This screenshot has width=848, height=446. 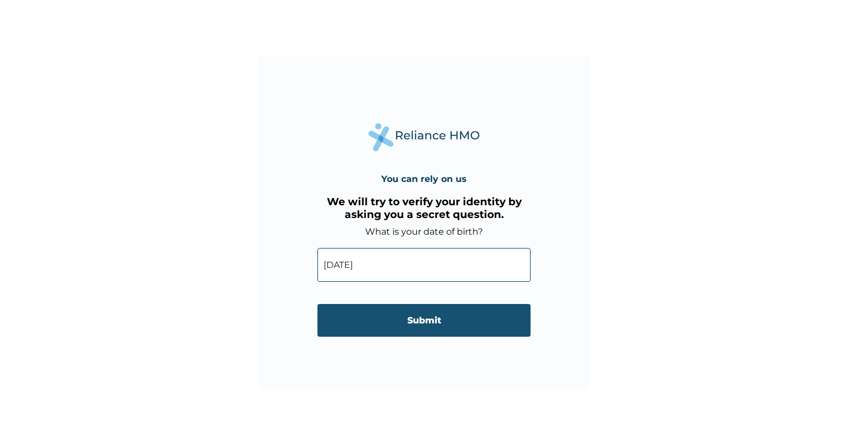 I want to click on label: What is your date of birth?, so click(x=424, y=232).